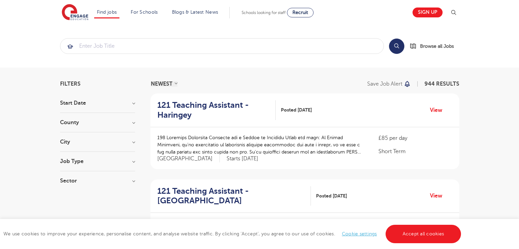  What do you see at coordinates (436, 46) in the screenshot?
I see `span: Browse all Jobs` at bounding box center [436, 46].